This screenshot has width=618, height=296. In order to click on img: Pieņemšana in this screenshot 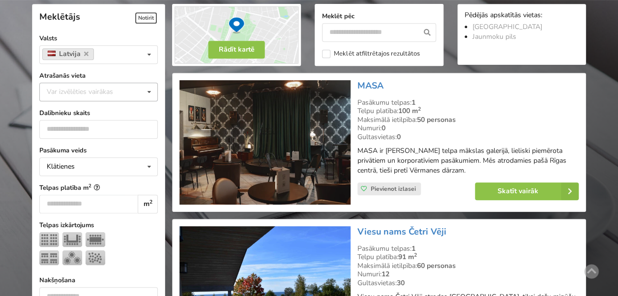, I will do `click(95, 258)`.